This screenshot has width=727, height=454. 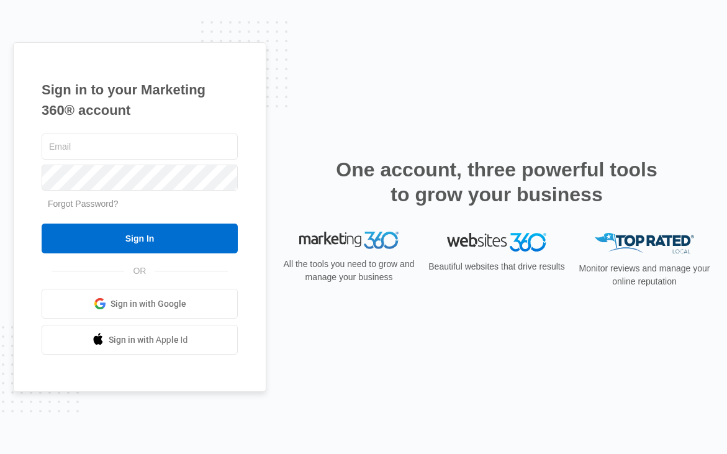 I want to click on span: Sign in with Google, so click(x=148, y=304).